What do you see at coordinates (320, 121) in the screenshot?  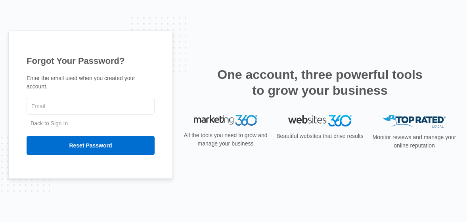 I see `img: Websites 360` at bounding box center [320, 121].